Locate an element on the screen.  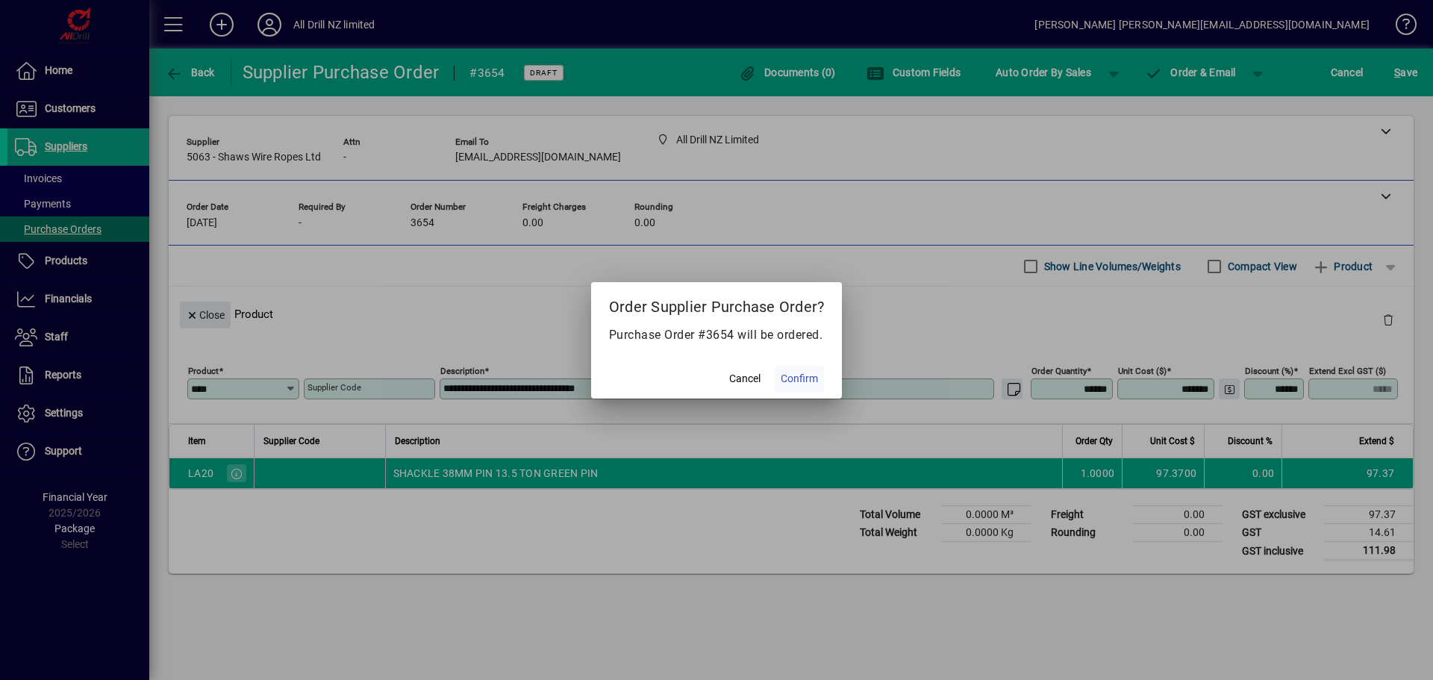
span: Cancel is located at coordinates (745, 378).